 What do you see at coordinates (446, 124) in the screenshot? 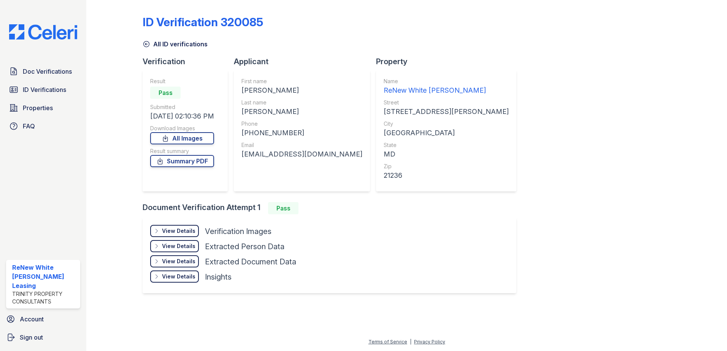
I see `div: City` at bounding box center [446, 124].